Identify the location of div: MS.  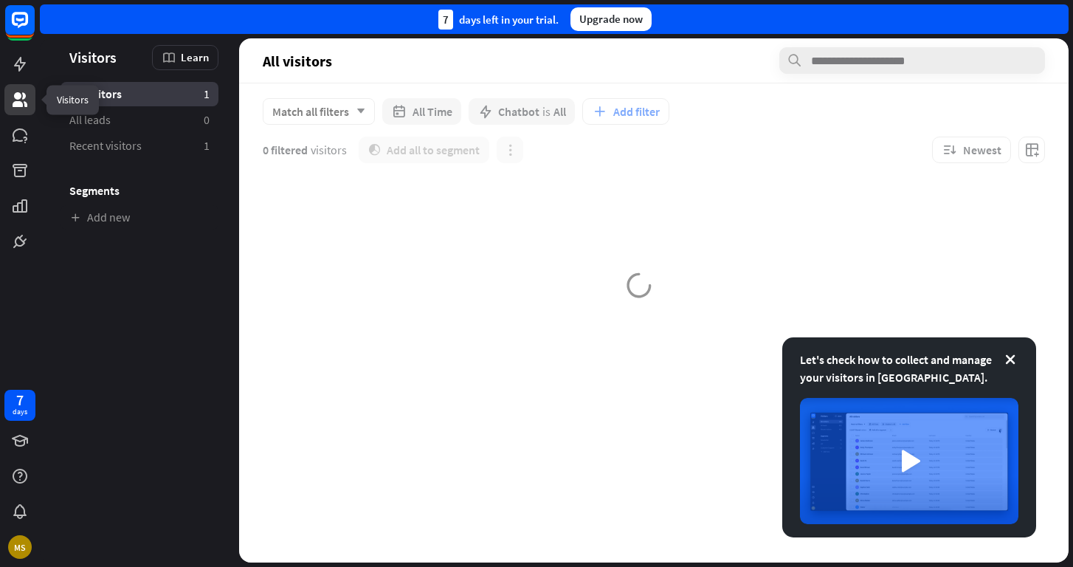
(20, 547).